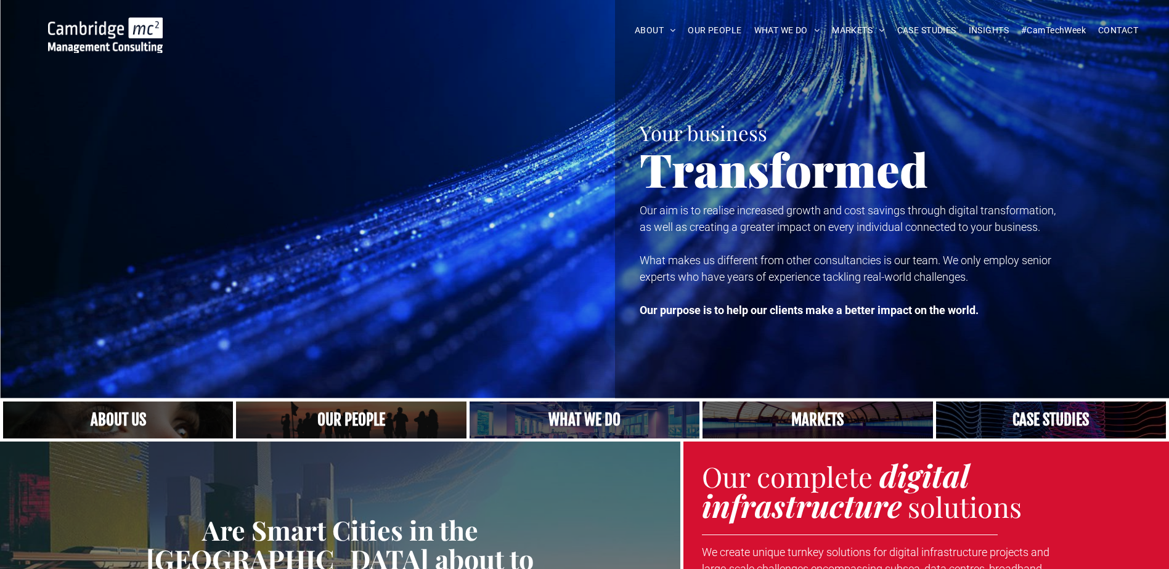 This screenshot has width=1169, height=569. I want to click on strong: infrastructure, so click(802, 505).